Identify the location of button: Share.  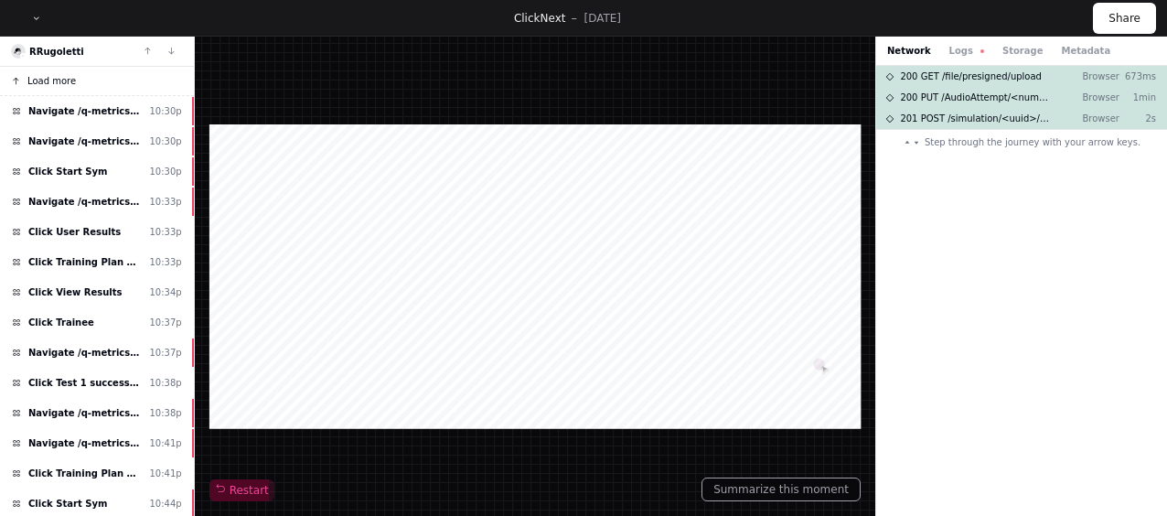
(1124, 18).